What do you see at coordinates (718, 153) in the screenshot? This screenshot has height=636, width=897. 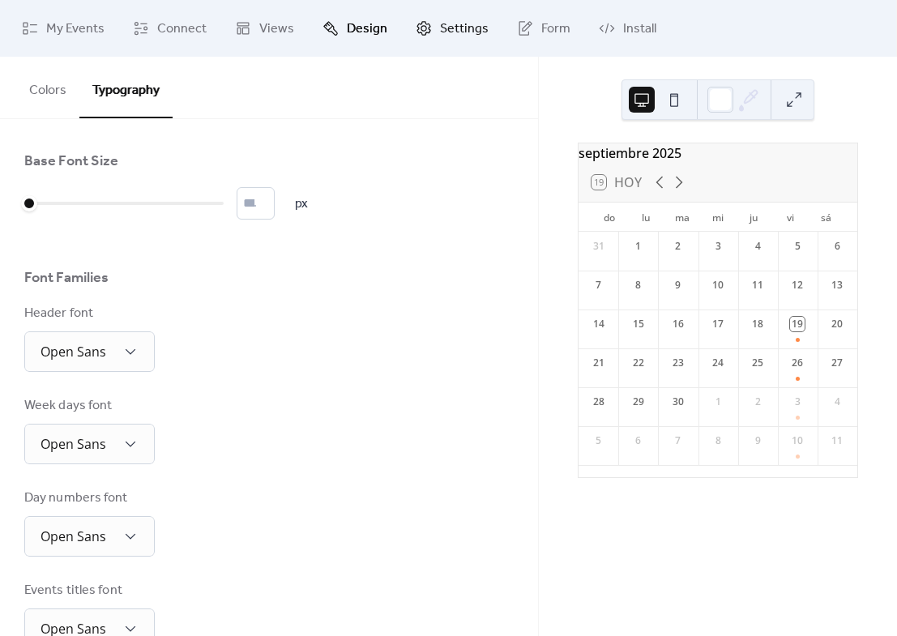 I see `div: septiembre 2025` at bounding box center [718, 153].